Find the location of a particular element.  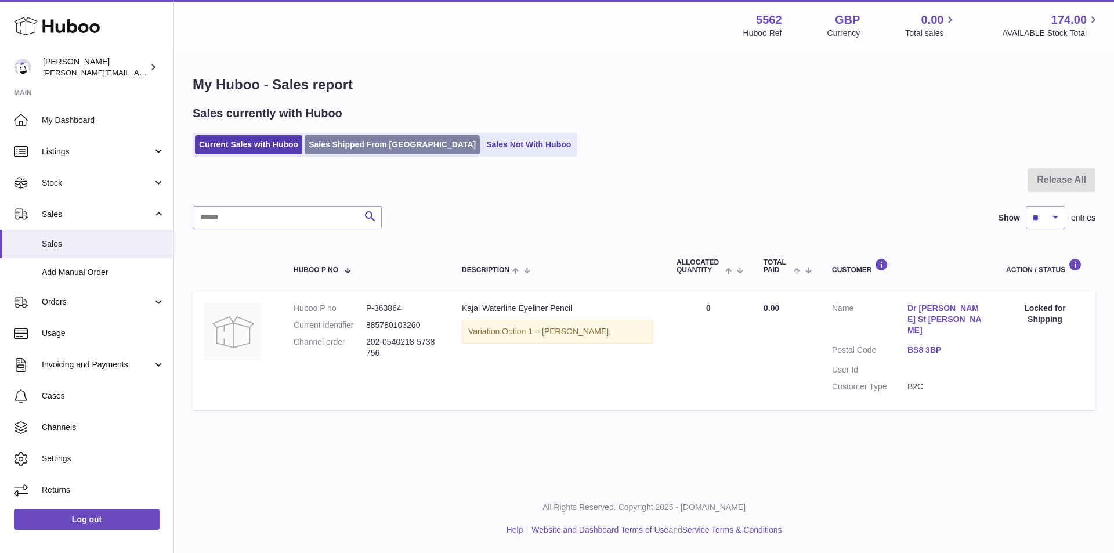

img: ketan@vasanticosmetics.com is located at coordinates (23, 67).